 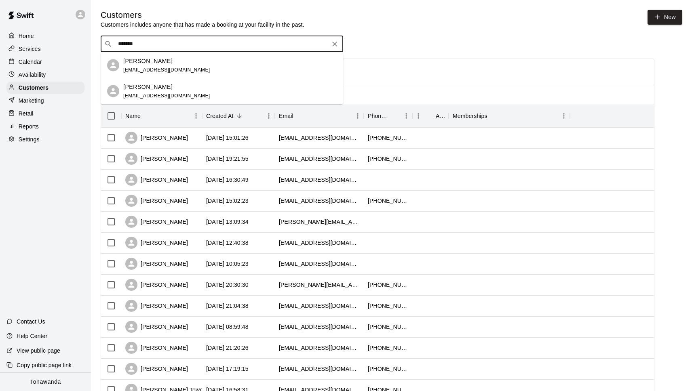 What do you see at coordinates (227, 222) in the screenshot?
I see `div: 2025-07-22 13:09:34` at bounding box center [227, 222].